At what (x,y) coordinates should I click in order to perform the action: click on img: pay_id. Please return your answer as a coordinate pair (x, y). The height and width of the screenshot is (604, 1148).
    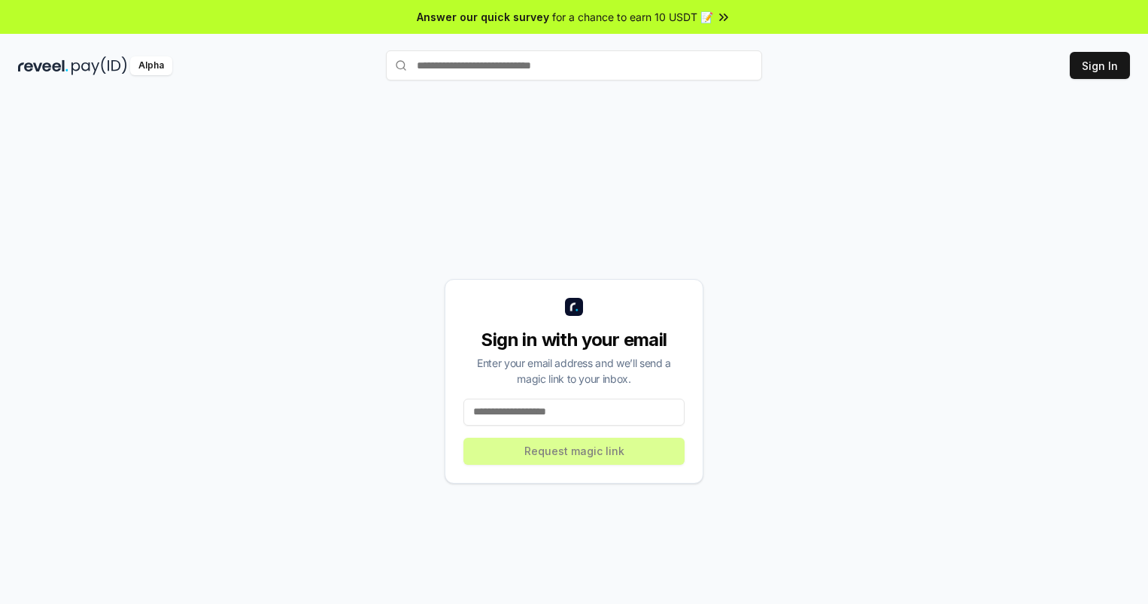
    Looking at the image, I should click on (99, 65).